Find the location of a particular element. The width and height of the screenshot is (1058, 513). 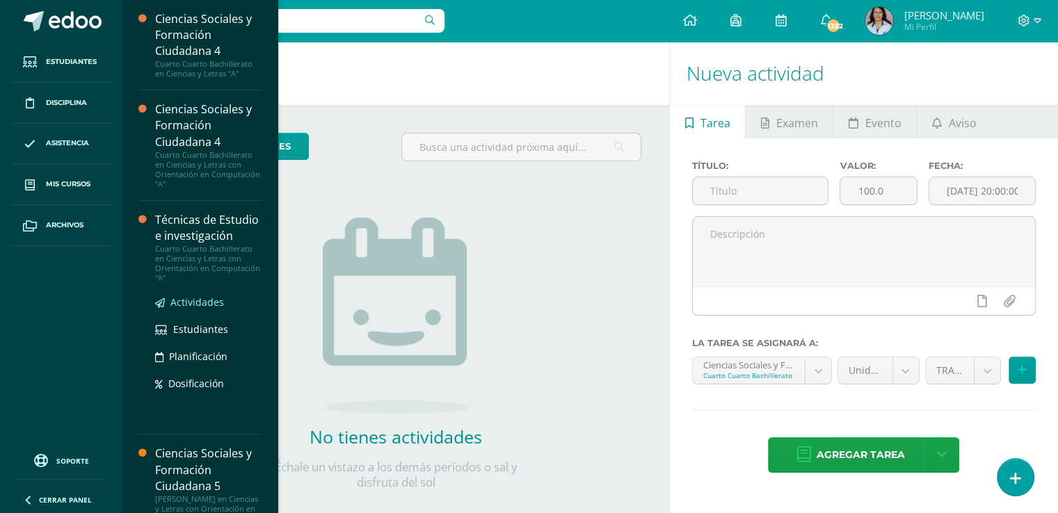

a: Planificación is located at coordinates (208, 356).